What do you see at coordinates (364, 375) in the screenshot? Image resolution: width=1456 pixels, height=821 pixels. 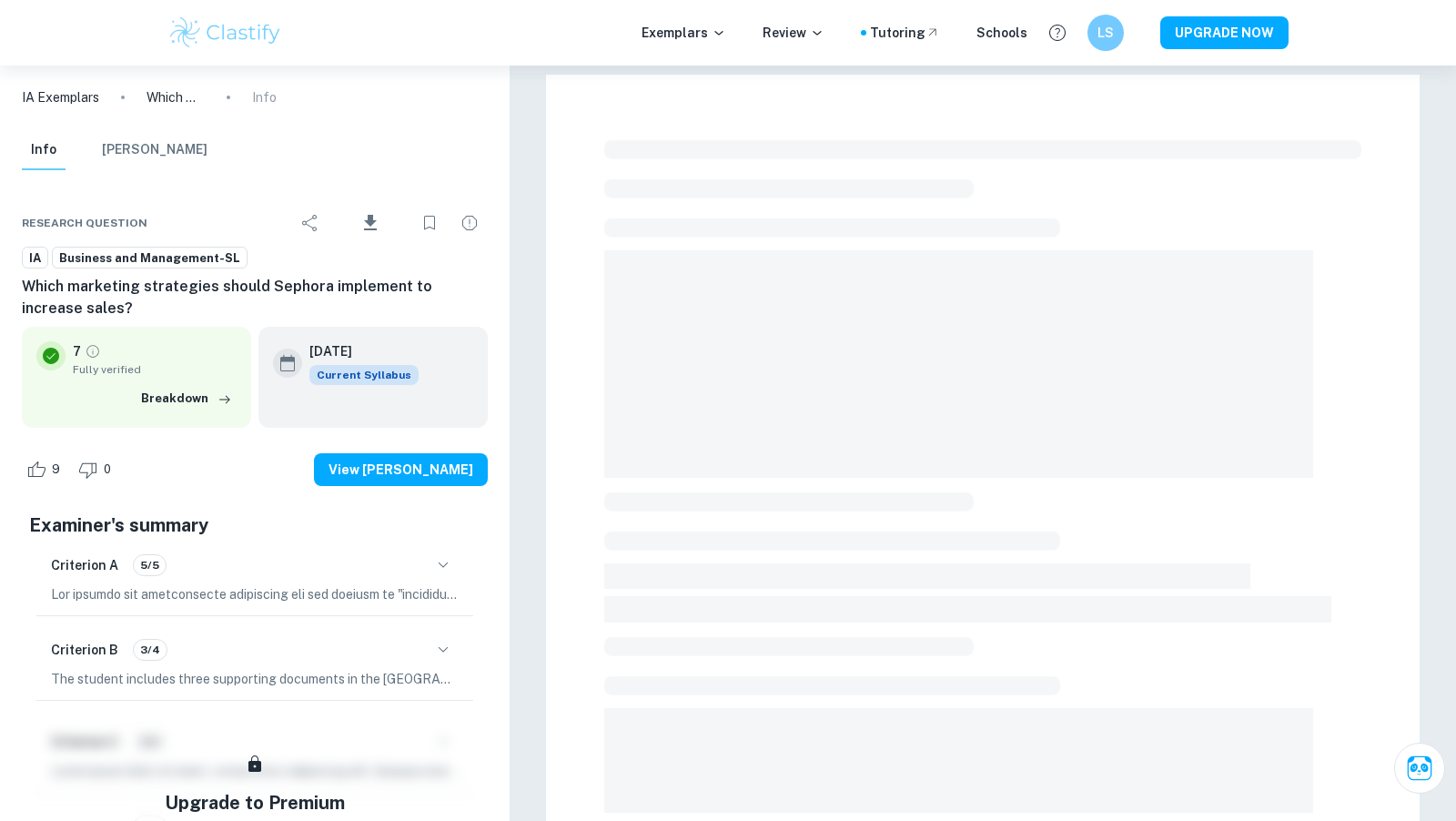 I see `div: This exemplar is based on the current syllabus. Feel free to refer to it for inspiration/ideas wh...` at bounding box center [364, 375].